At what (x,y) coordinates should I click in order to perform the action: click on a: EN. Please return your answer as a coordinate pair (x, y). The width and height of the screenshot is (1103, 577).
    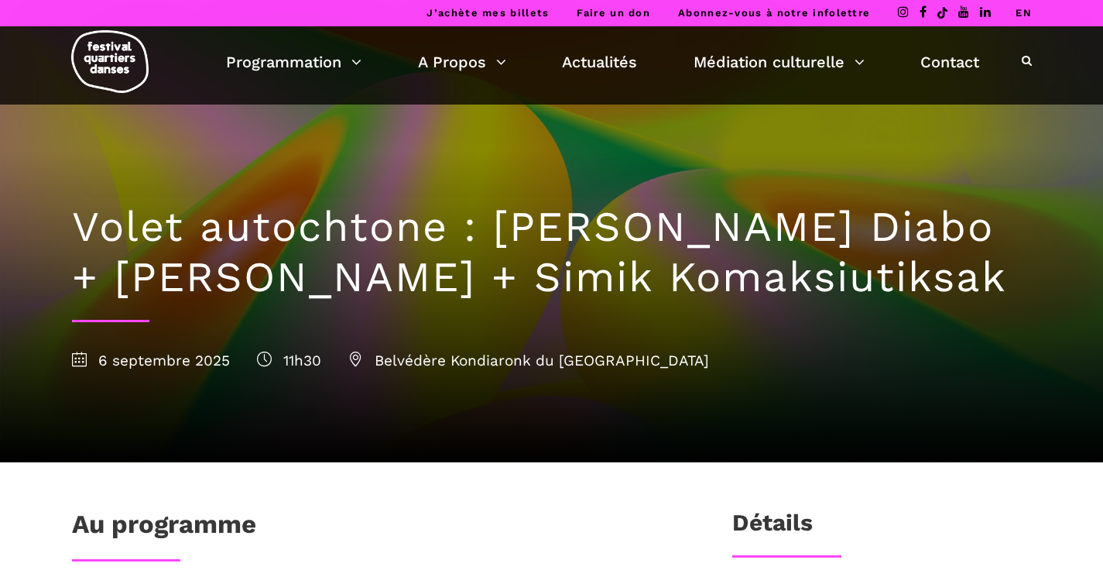
    Looking at the image, I should click on (1024, 12).